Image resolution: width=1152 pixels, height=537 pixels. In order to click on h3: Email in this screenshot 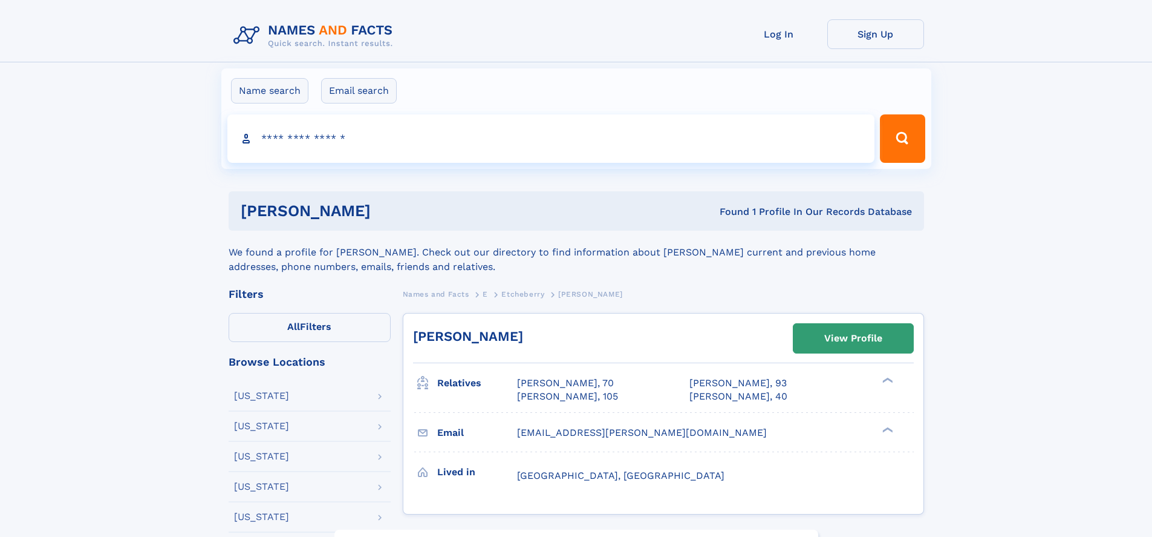, I will do `click(477, 433)`.